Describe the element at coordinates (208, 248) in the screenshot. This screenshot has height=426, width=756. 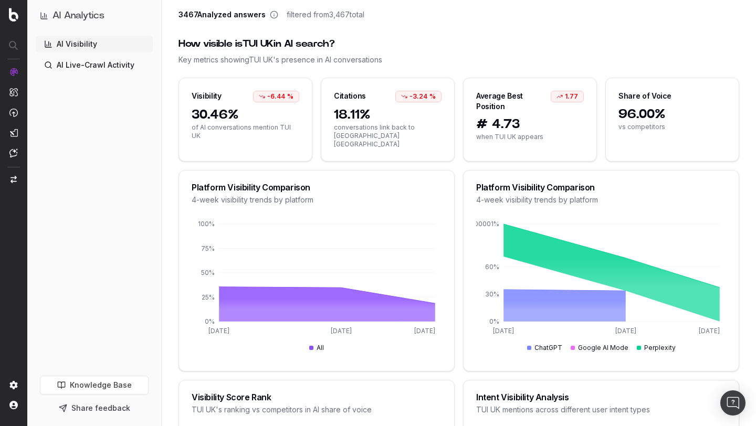
I see `tspan: 75%` at that location.